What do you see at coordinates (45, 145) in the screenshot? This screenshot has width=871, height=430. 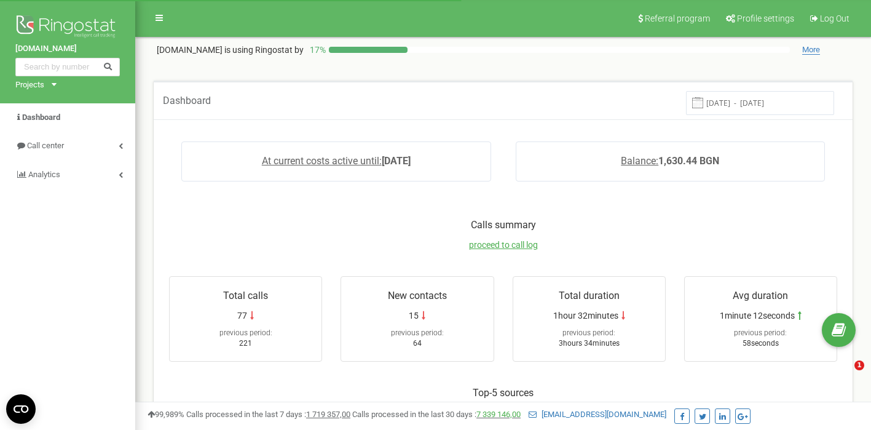 I see `span: Call center` at bounding box center [45, 145].